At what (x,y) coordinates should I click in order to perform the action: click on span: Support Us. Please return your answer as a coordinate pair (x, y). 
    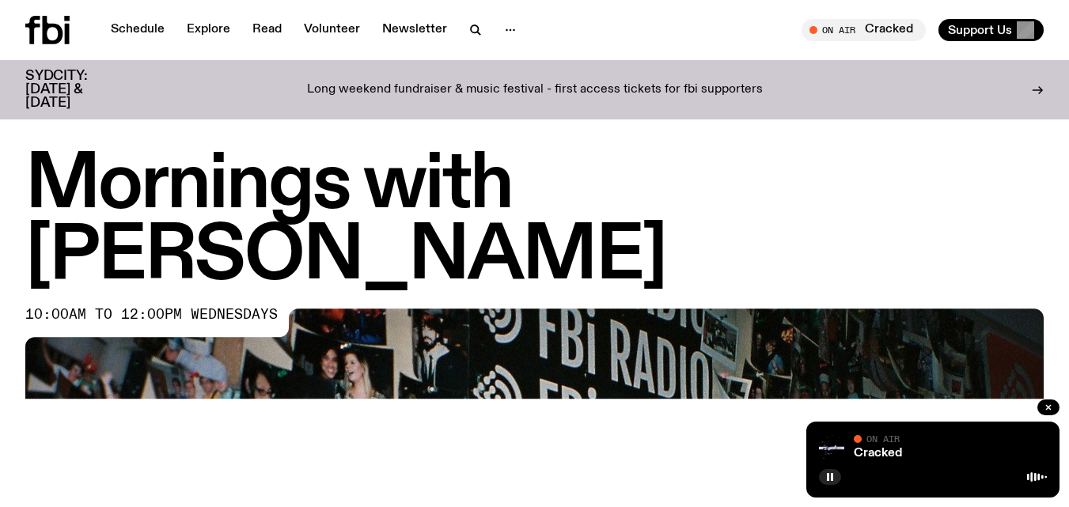
    Looking at the image, I should click on (979, 30).